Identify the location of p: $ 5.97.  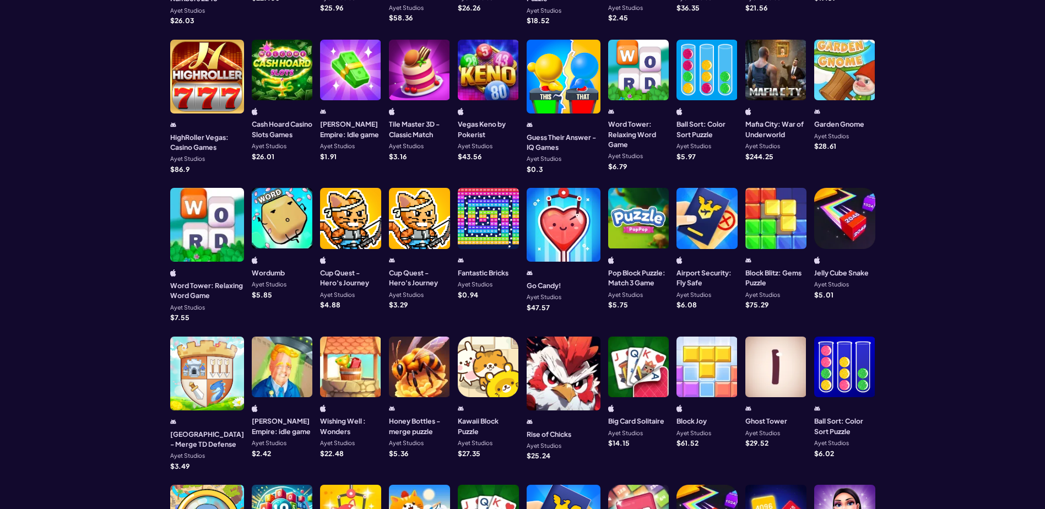
(686, 156).